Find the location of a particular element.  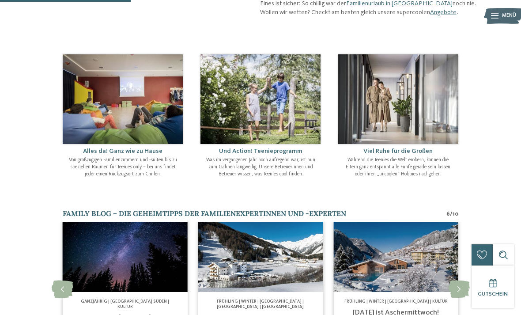

span: Gutschein is located at coordinates (493, 294).